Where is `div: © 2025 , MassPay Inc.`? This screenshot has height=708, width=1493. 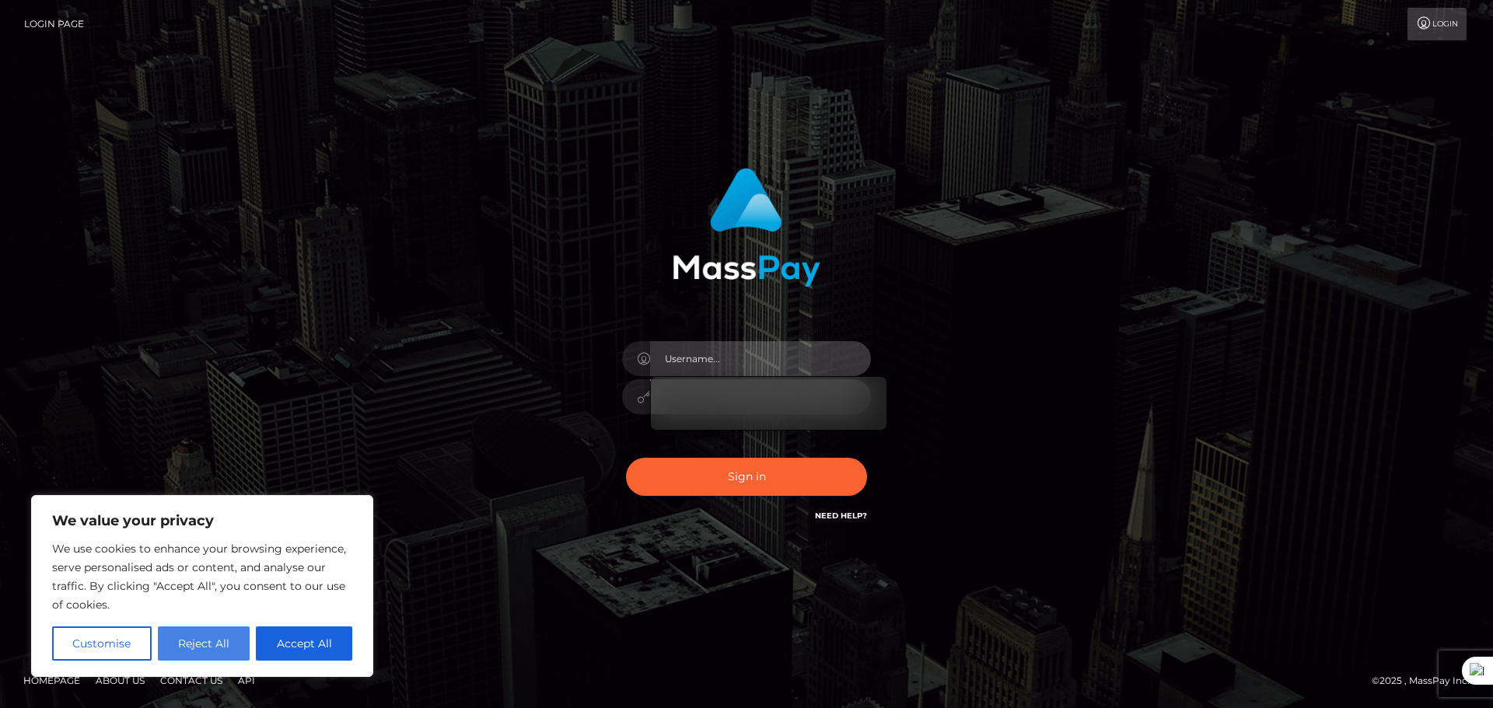
div: © 2025 , MassPay Inc. is located at coordinates (1426, 681).